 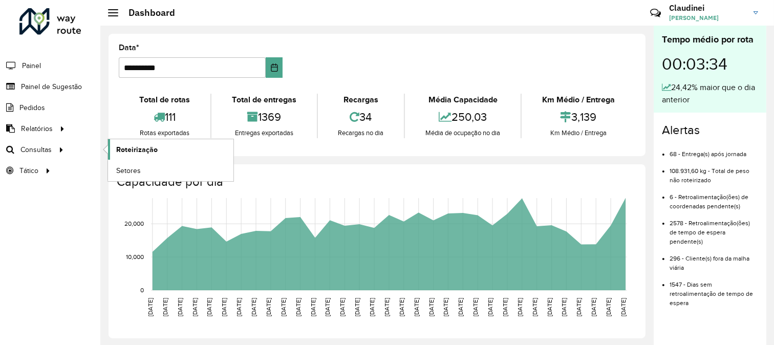 I want to click on span: Relatórios, so click(x=37, y=129).